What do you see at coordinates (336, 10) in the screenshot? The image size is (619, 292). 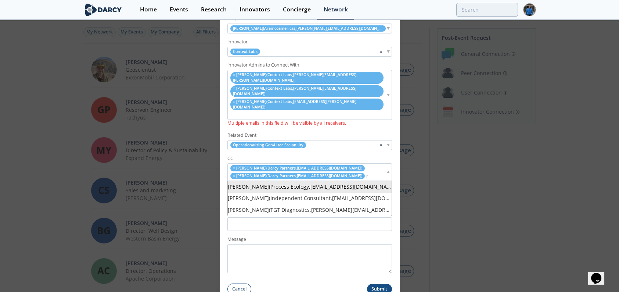 I see `div: Network` at bounding box center [336, 10].